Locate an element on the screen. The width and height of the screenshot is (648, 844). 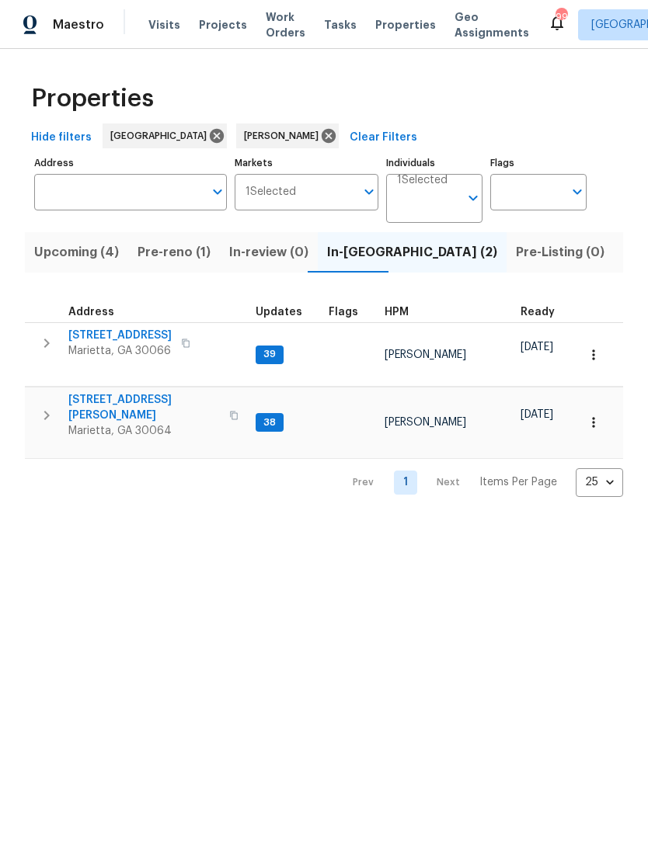
span: Ready is located at coordinates (538, 312).